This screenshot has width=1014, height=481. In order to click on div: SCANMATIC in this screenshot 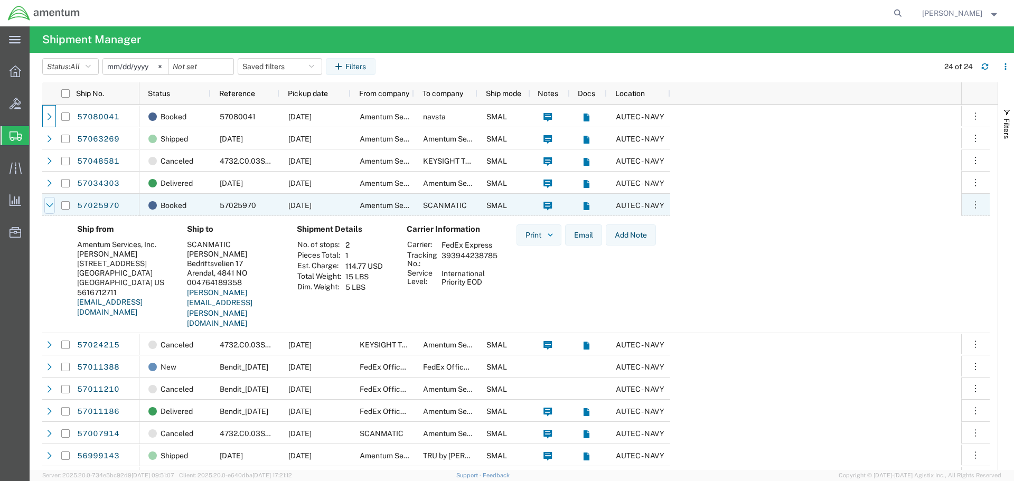, I will do `click(233, 244)`.